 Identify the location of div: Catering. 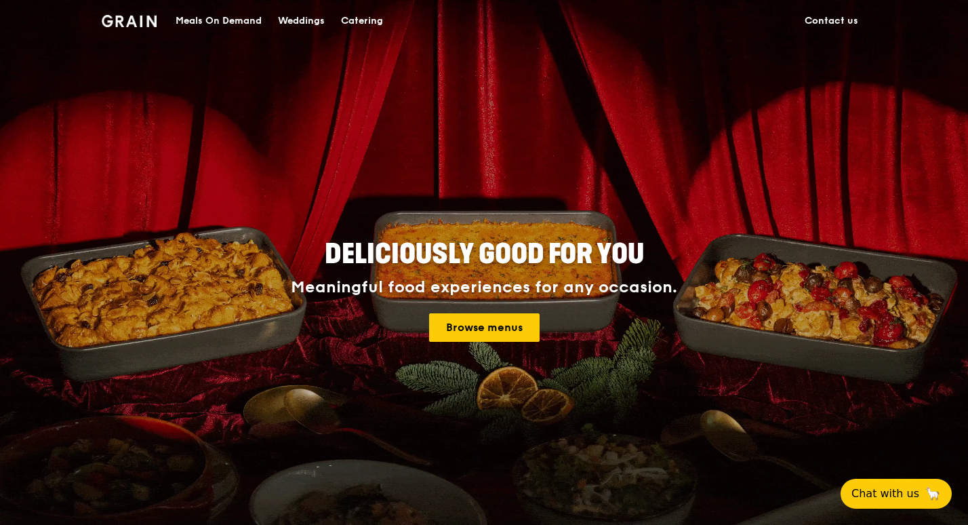
(362, 21).